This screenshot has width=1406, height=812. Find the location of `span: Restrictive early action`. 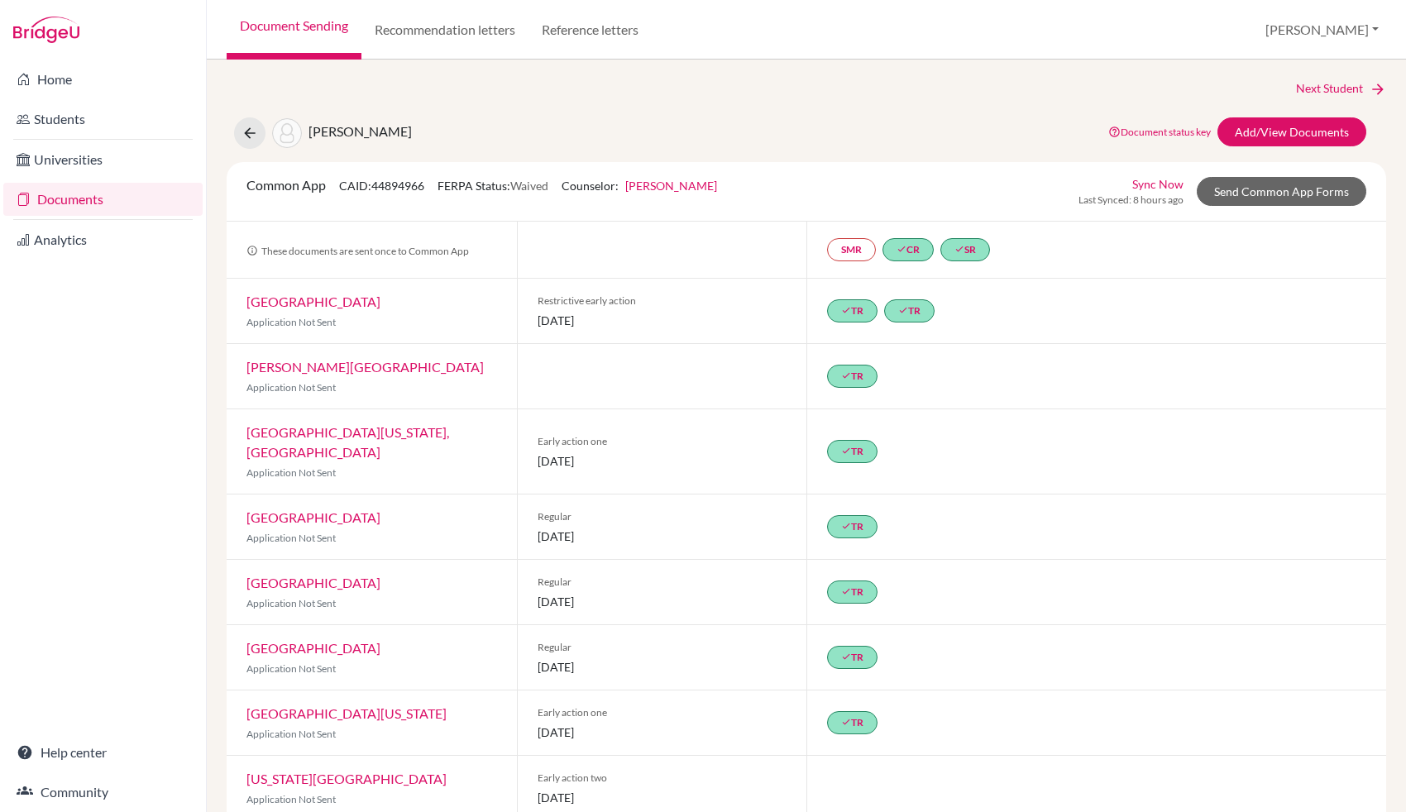

span: Restrictive early action is located at coordinates (663, 301).